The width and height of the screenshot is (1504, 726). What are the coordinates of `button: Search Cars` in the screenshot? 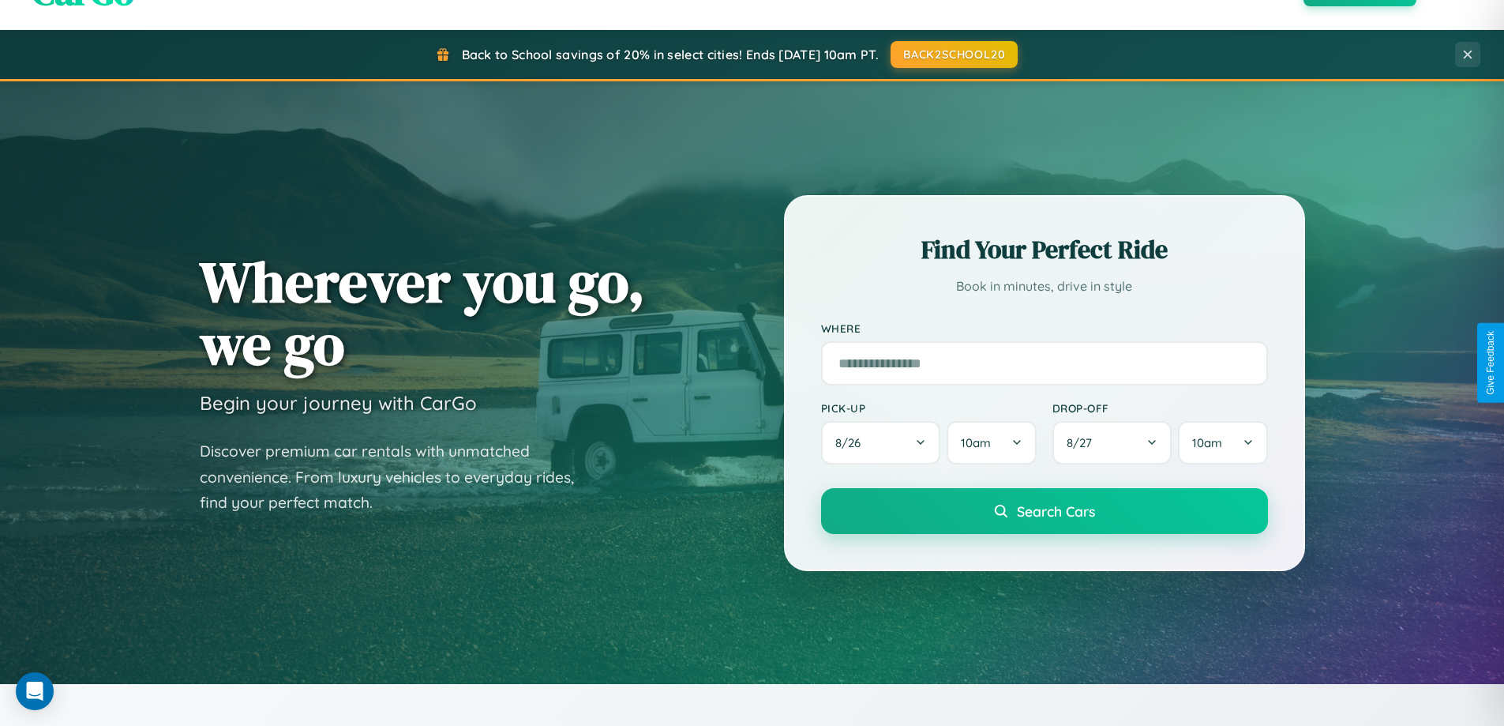 It's located at (1045, 511).